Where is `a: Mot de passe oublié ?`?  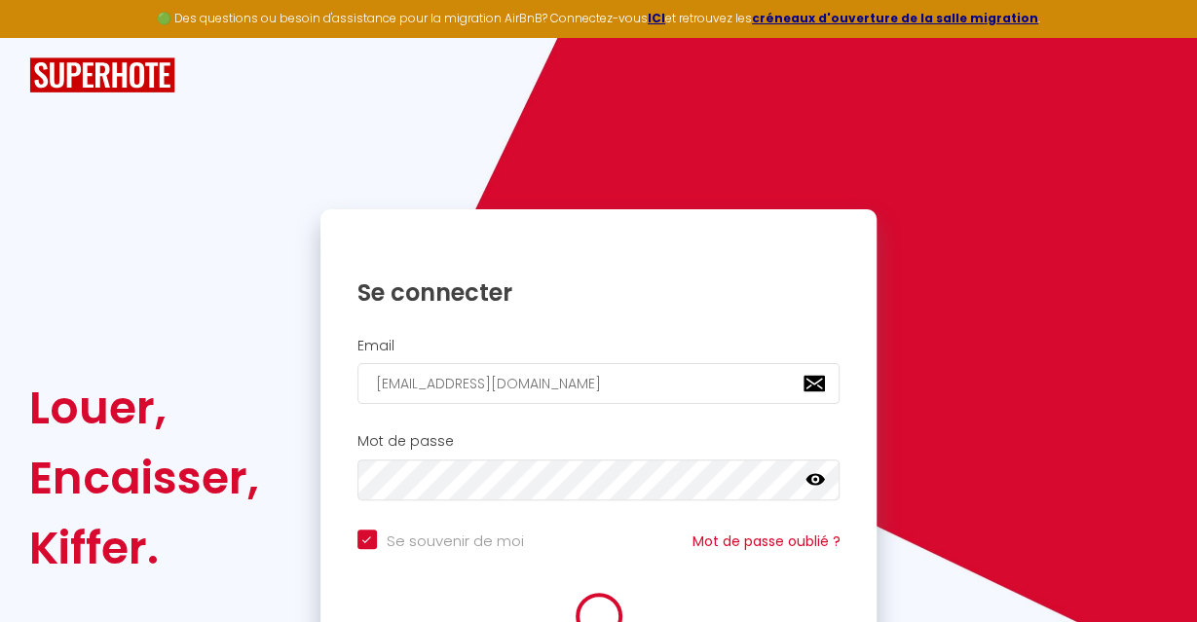
a: Mot de passe oublié ? is located at coordinates (765, 541).